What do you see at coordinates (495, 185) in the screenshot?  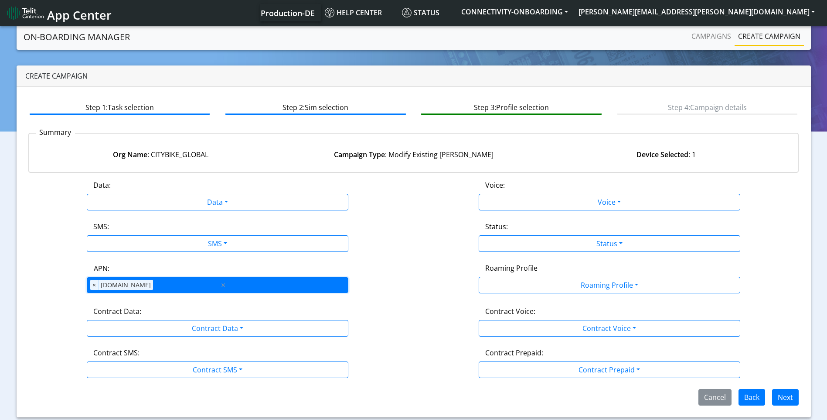 I see `label: Voice:` at bounding box center [495, 185].